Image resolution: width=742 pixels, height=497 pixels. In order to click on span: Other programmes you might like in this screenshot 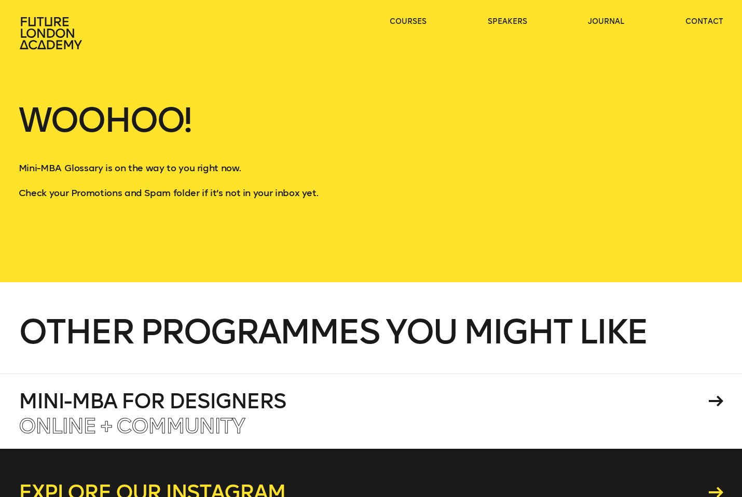, I will do `click(333, 332)`.